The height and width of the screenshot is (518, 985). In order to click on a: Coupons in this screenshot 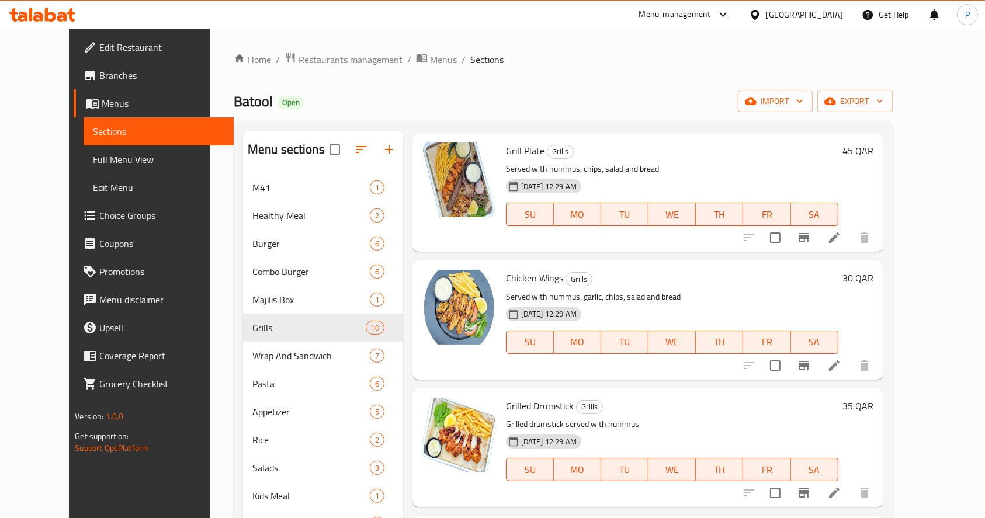, I will do `click(154, 244)`.